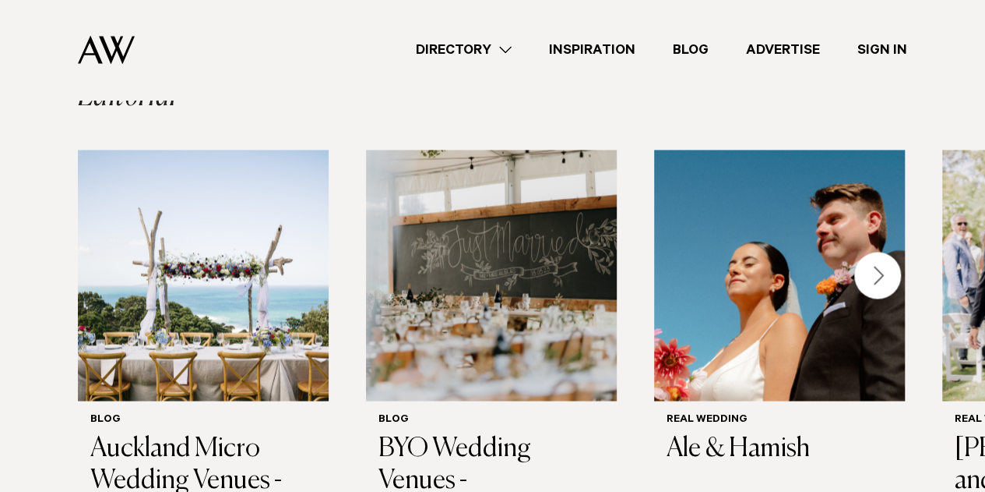 This screenshot has height=492, width=985. What do you see at coordinates (106, 49) in the screenshot?
I see `img: Auckland Weddings Logo` at bounding box center [106, 49].